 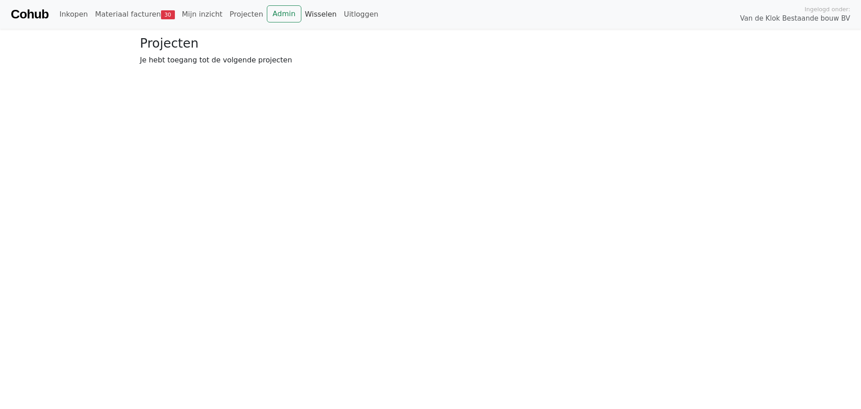 I want to click on span: Van de Klok Bestaande bouw BV, so click(x=796, y=18).